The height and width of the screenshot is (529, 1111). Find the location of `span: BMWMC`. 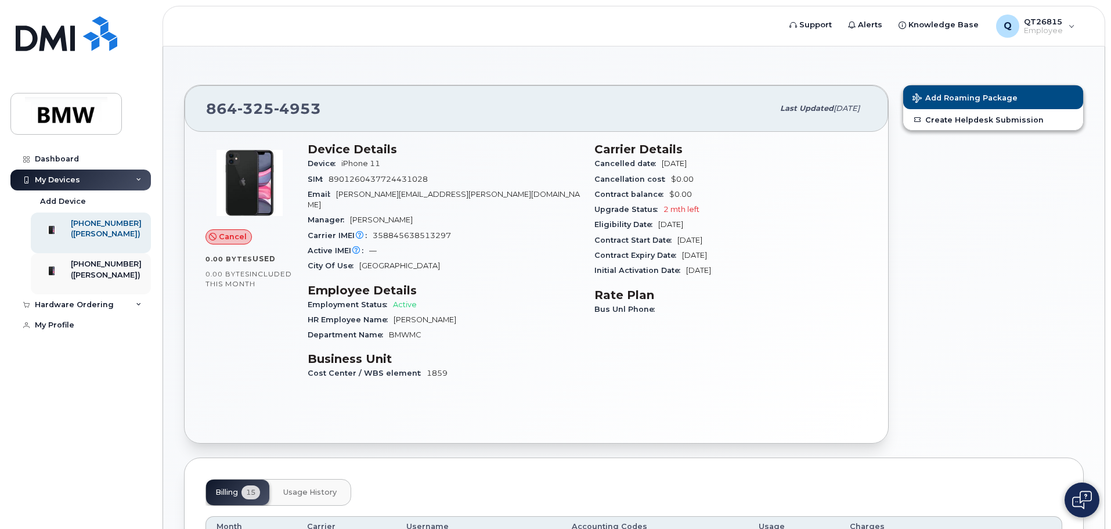

span: BMWMC is located at coordinates (405, 334).